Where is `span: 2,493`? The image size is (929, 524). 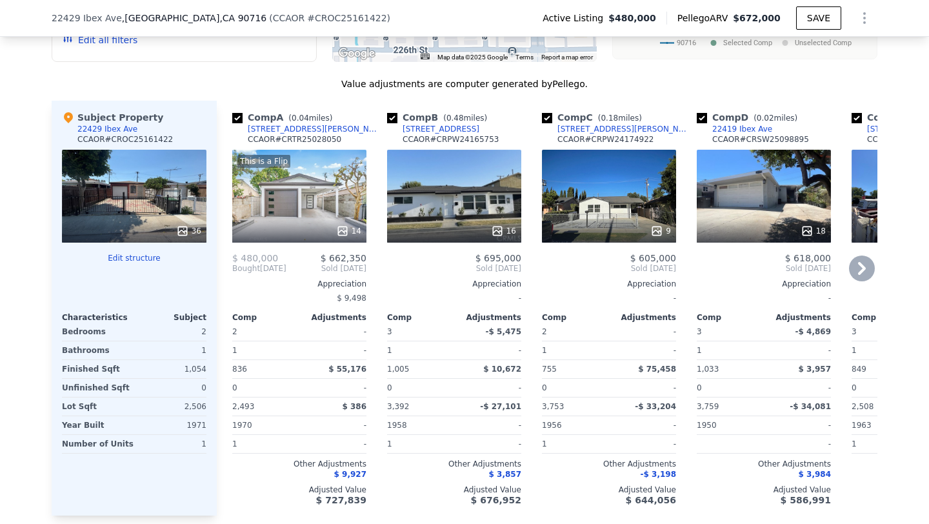 span: 2,493 is located at coordinates (243, 406).